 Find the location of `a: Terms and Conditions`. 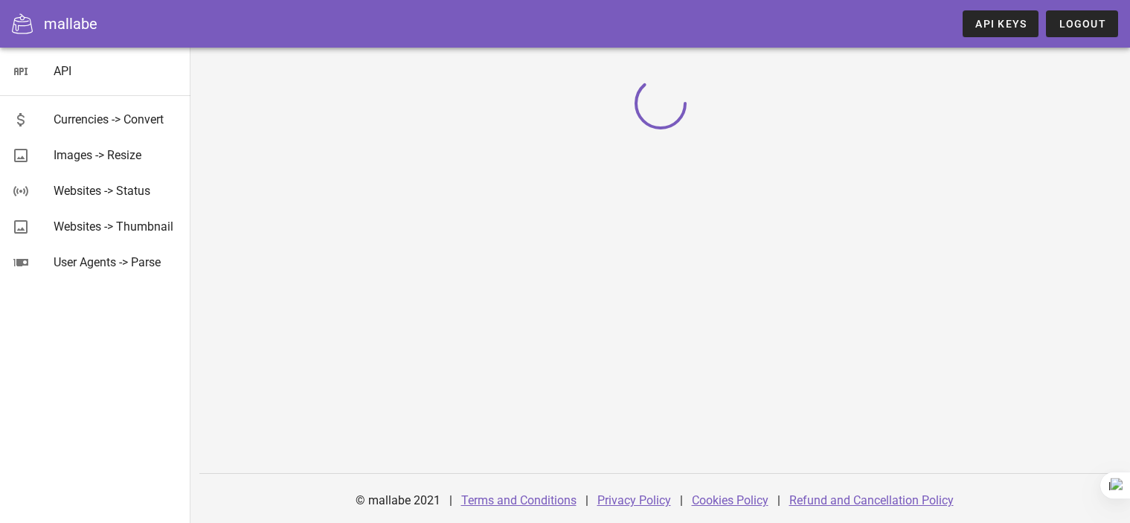

a: Terms and Conditions is located at coordinates (518, 500).